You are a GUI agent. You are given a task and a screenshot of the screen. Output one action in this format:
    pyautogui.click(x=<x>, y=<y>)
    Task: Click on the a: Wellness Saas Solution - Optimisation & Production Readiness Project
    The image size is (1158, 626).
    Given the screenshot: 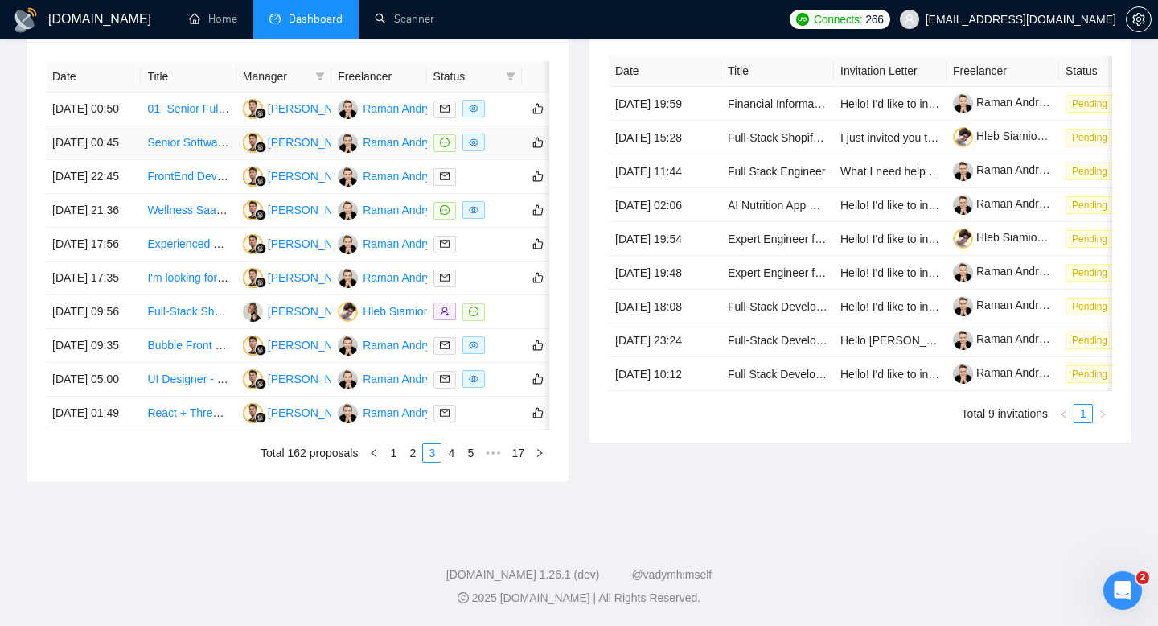 What is the action you would take?
    pyautogui.click(x=323, y=210)
    